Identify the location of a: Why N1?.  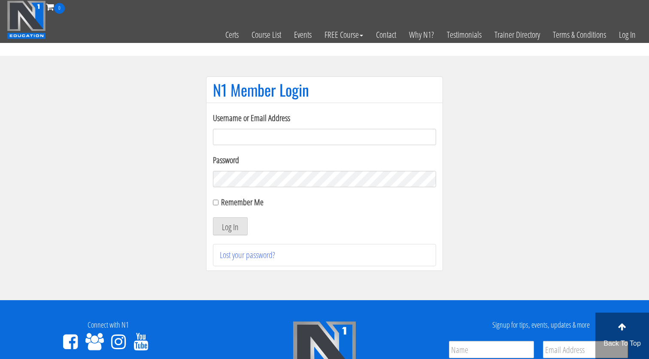
(422, 35).